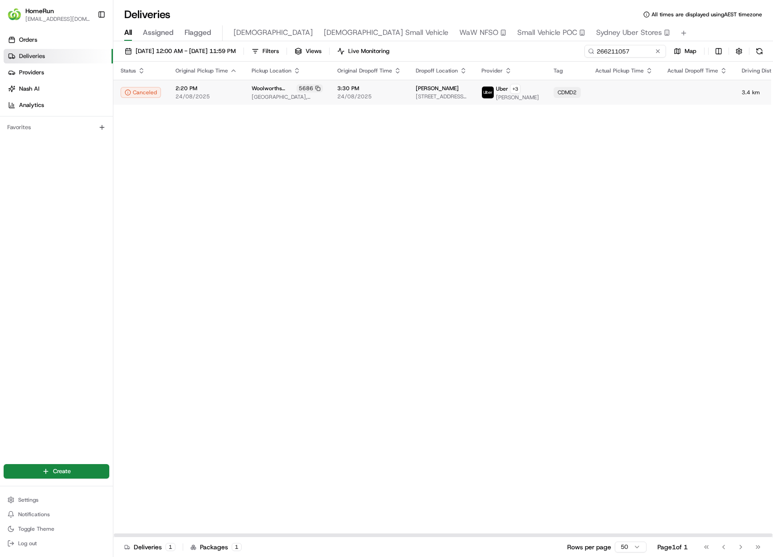 Image resolution: width=773 pixels, height=557 pixels. What do you see at coordinates (31, 73) in the screenshot?
I see `span: Providers` at bounding box center [31, 73].